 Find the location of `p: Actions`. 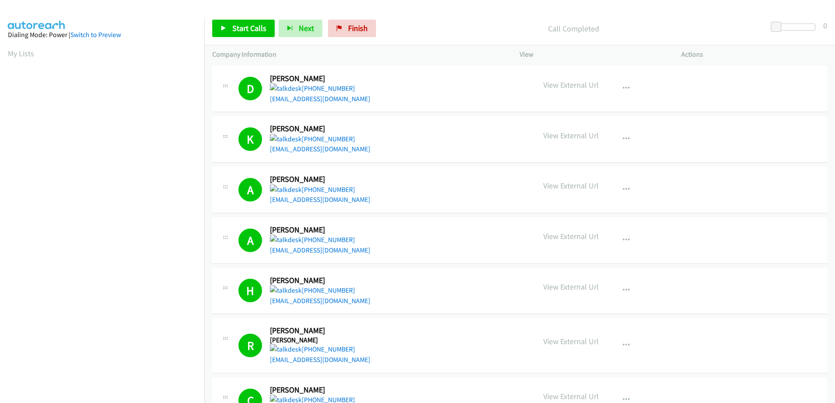

p: Actions is located at coordinates (754, 55).